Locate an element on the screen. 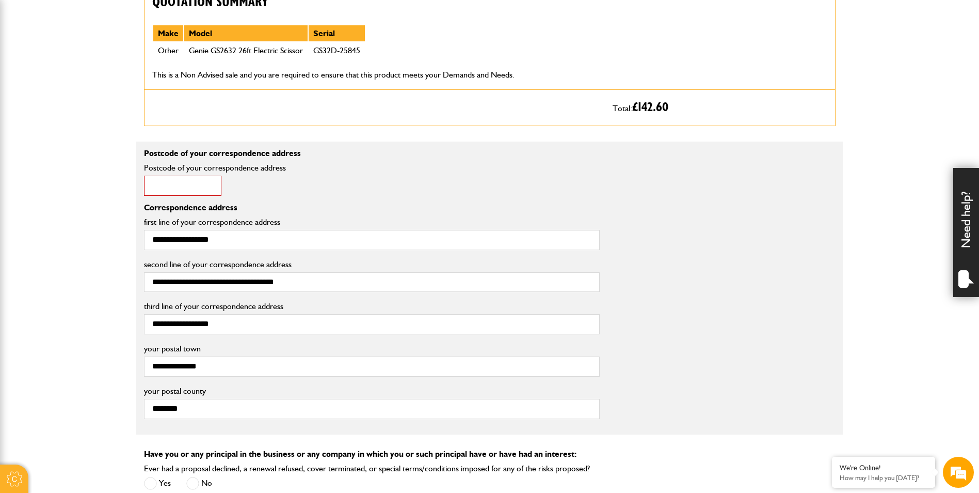 The width and height of the screenshot is (979, 493). div: Minimize live chat window is located at coordinates (182, 18).